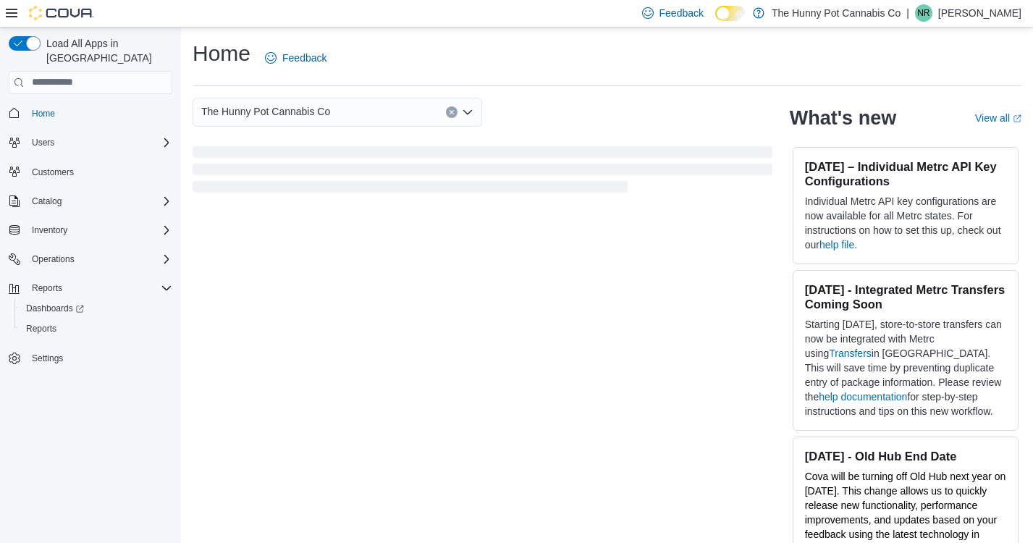 The image size is (1033, 543). I want to click on button: Settings, so click(90, 358).